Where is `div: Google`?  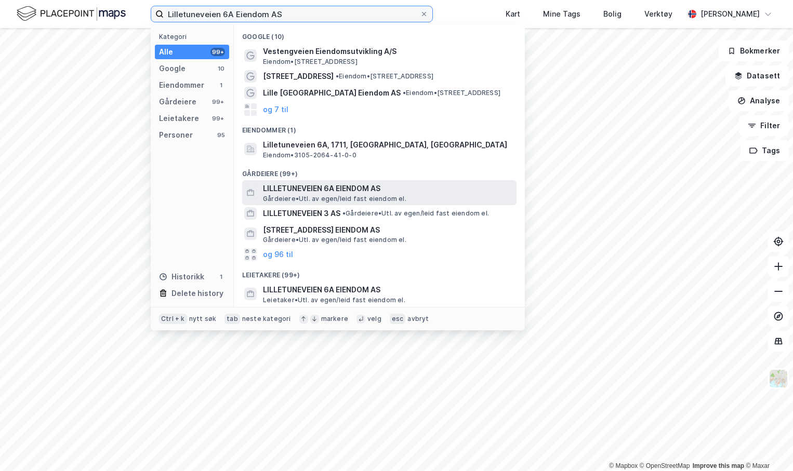
div: Google is located at coordinates (172, 69).